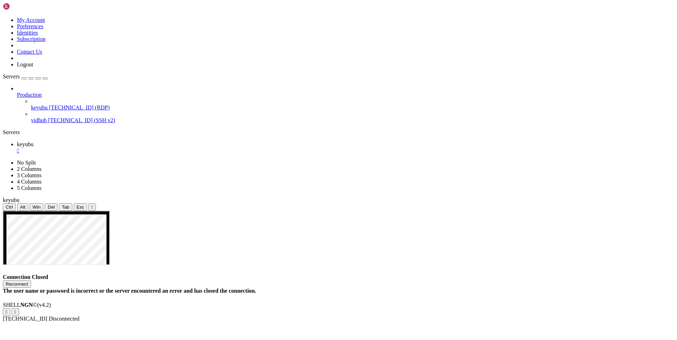 Image resolution: width=677 pixels, height=340 pixels. Describe the element at coordinates (29, 95) in the screenshot. I see `span: Production` at that location.